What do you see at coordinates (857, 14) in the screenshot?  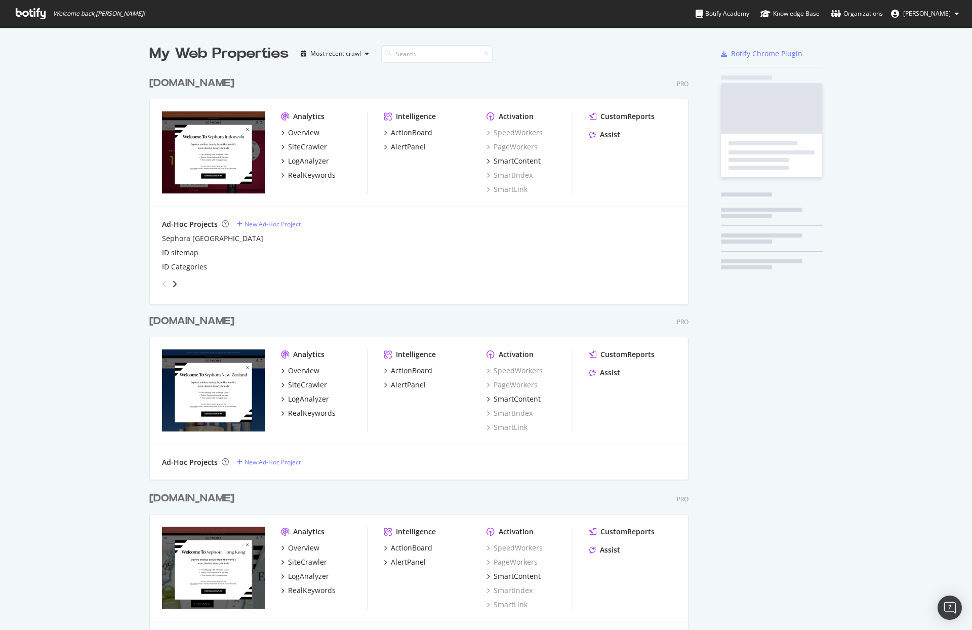 I see `div: Organizations` at bounding box center [857, 14].